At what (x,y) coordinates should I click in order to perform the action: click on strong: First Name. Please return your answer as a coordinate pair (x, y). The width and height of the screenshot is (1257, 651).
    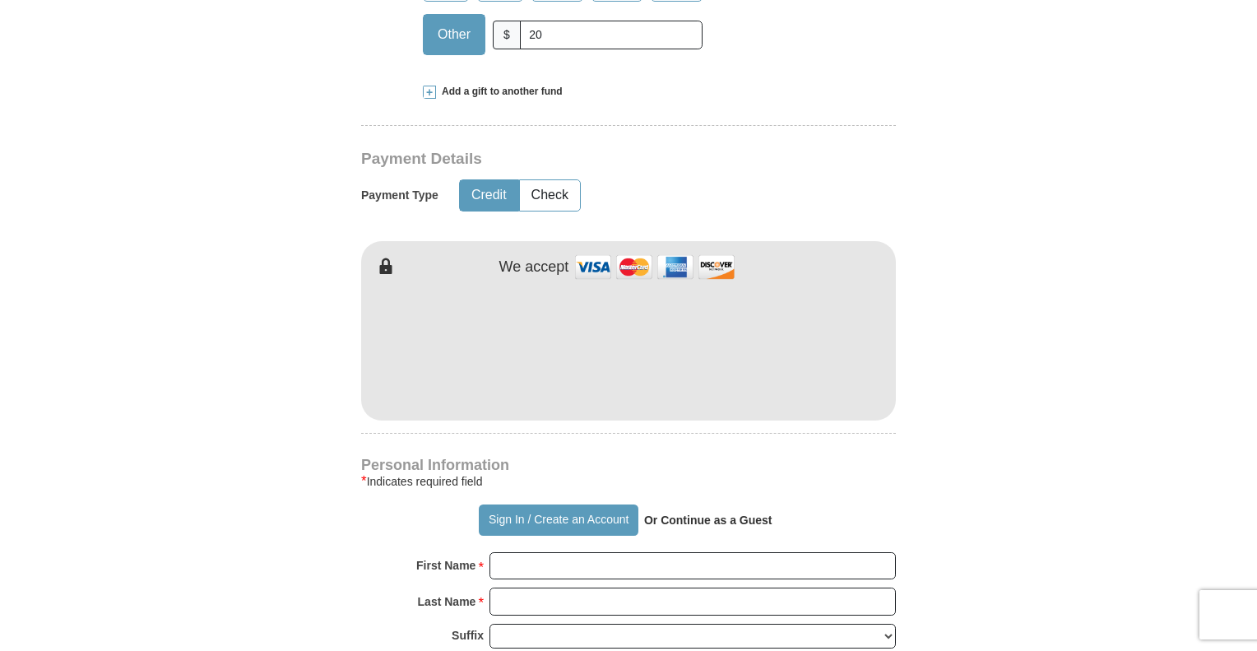
    Looking at the image, I should click on (446, 565).